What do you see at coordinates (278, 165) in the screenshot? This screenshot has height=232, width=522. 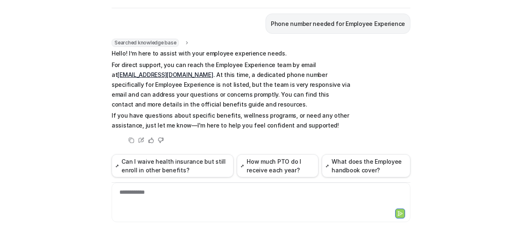 I see `button: How much PTO do I receive each year?` at bounding box center [278, 165].